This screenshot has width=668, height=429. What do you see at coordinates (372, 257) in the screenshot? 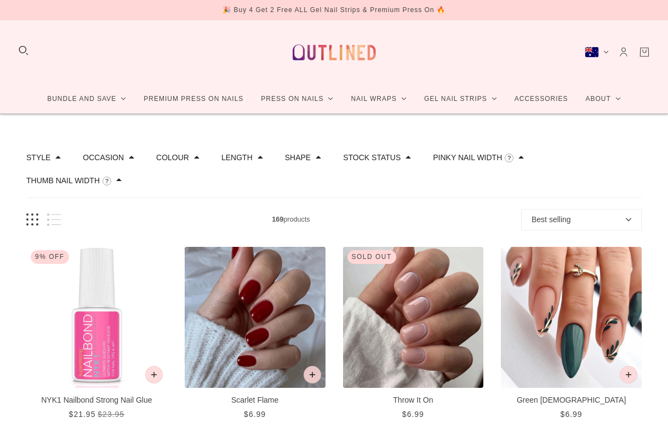
I see `div: Sold out` at bounding box center [372, 257].